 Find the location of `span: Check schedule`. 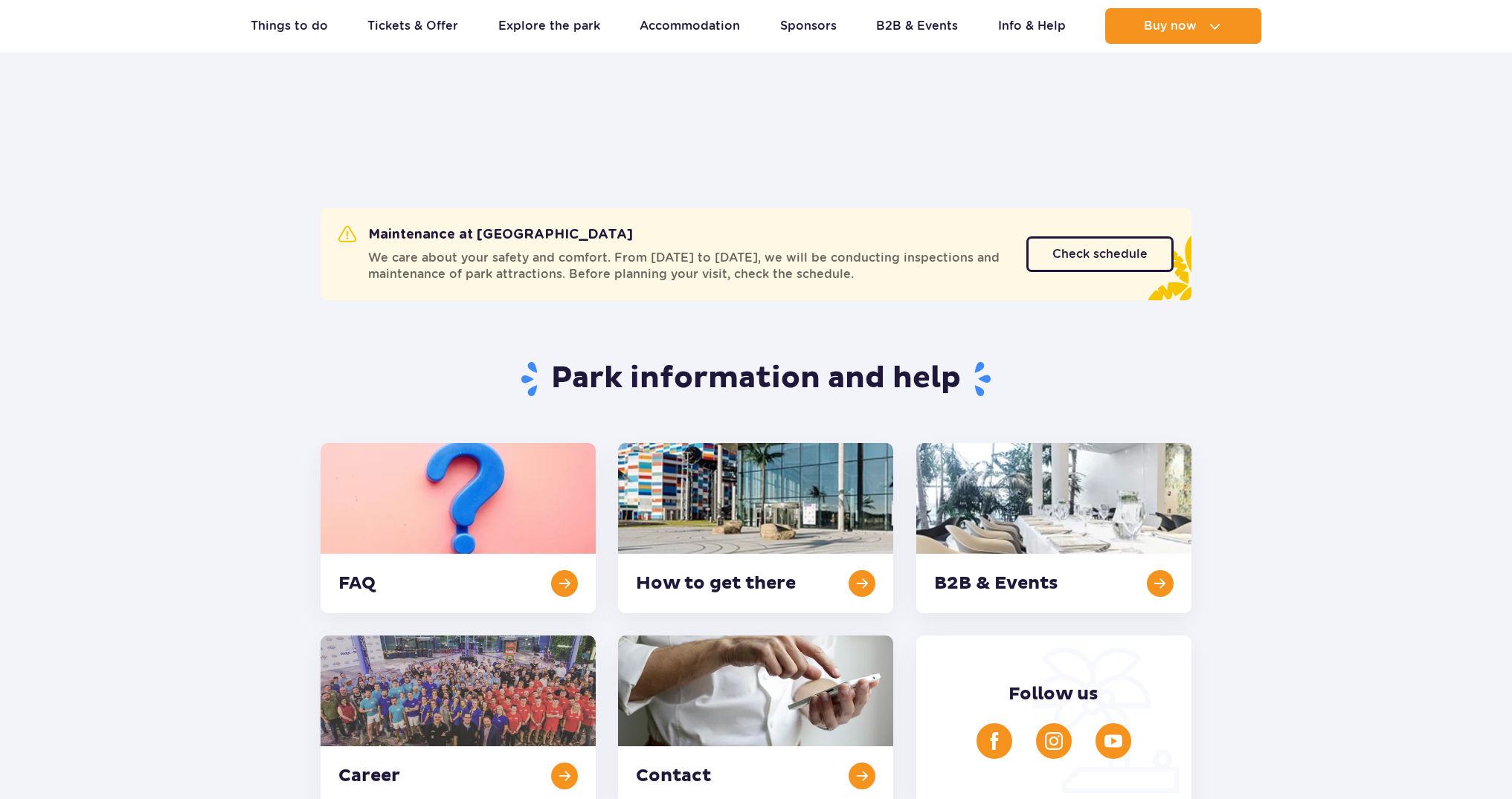

span: Check schedule is located at coordinates (1100, 254).